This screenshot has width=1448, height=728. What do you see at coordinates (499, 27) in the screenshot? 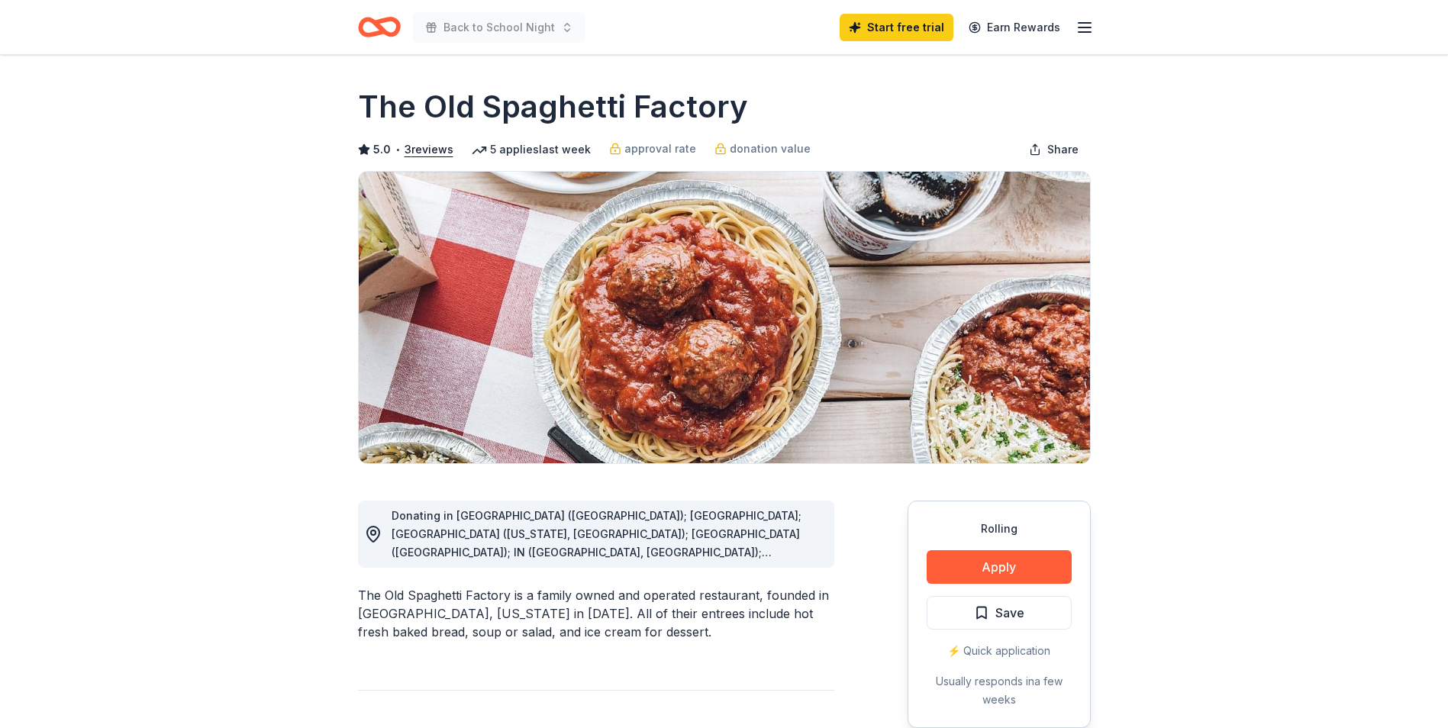
I see `span: Back to School Night` at bounding box center [499, 27].